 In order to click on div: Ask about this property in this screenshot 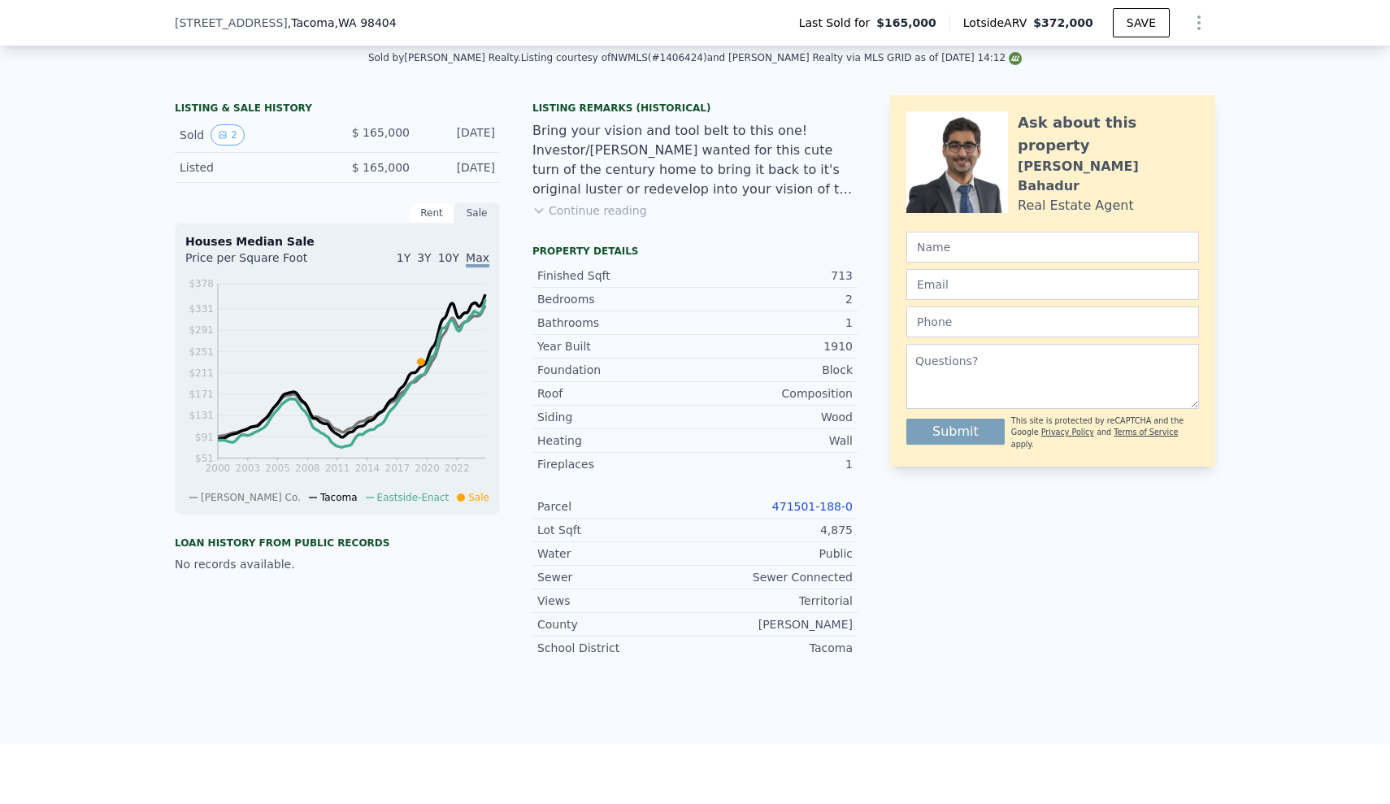, I will do `click(1108, 134)`.